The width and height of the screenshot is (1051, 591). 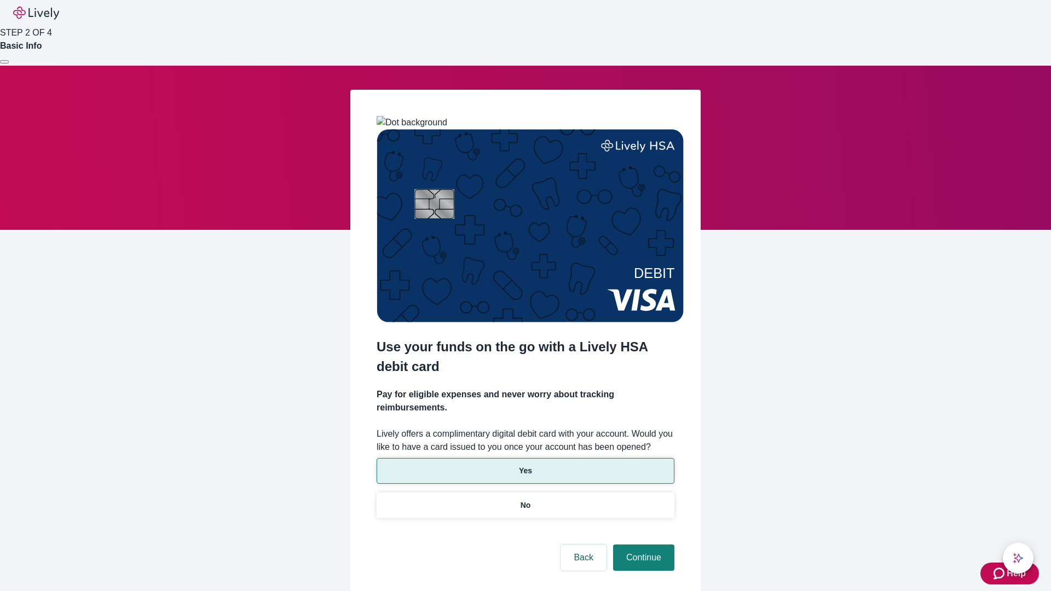 What do you see at coordinates (530, 226) in the screenshot?
I see `img: Debit card` at bounding box center [530, 226].